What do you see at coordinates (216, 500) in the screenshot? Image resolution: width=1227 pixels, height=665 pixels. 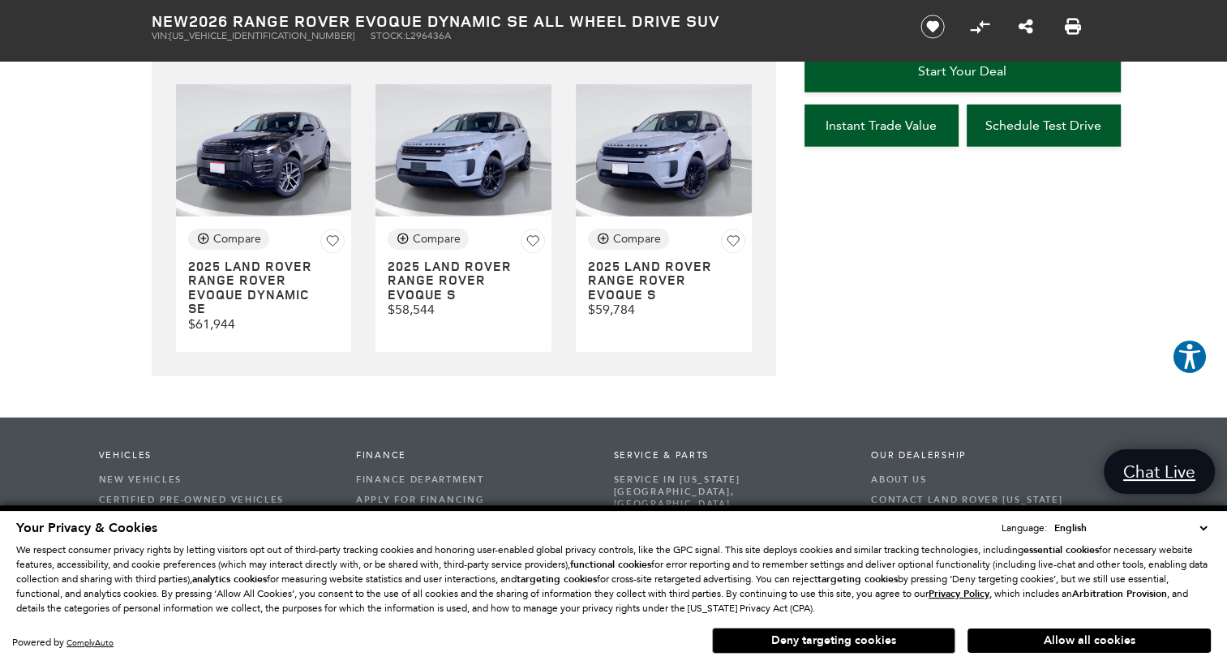 I see `a: Certified Pre-Owned Vehicles` at bounding box center [216, 500].